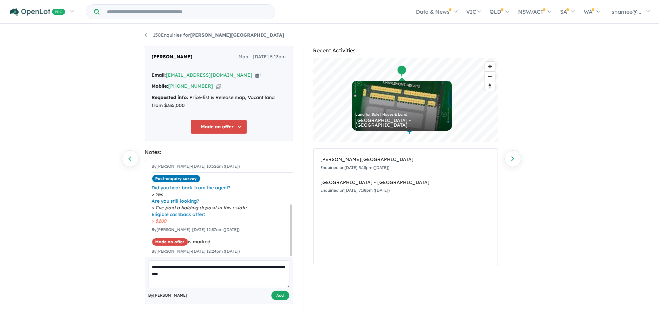 This screenshot has height=334, width=659. What do you see at coordinates (490, 76) in the screenshot?
I see `span: Zoom out` at bounding box center [490, 76].